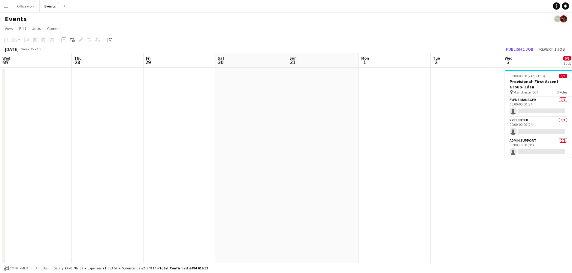 The width and height of the screenshot is (572, 273). Describe the element at coordinates (131, 268) in the screenshot. I see `div: Salary £490 787.59 + Expenses £1 653.57 + Subsistence £2 178.17 =` at that location.